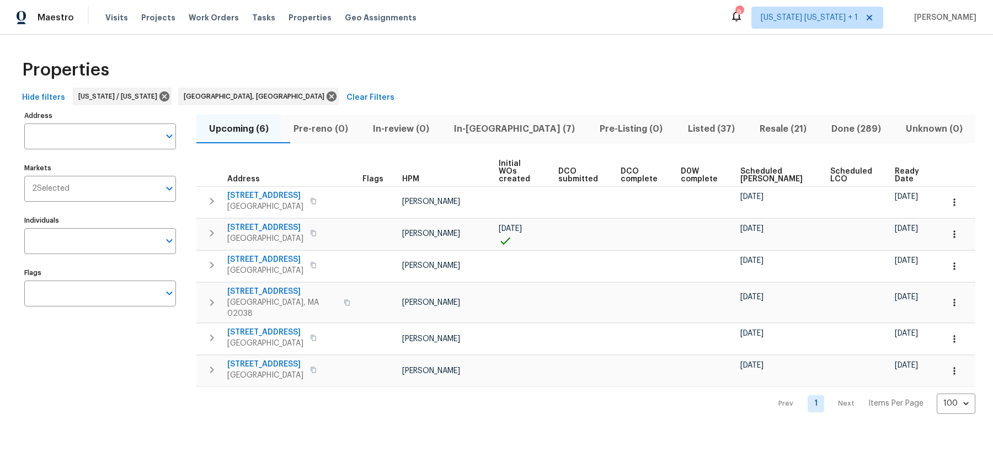 The image size is (993, 458). I want to click on span: Flags, so click(373, 179).